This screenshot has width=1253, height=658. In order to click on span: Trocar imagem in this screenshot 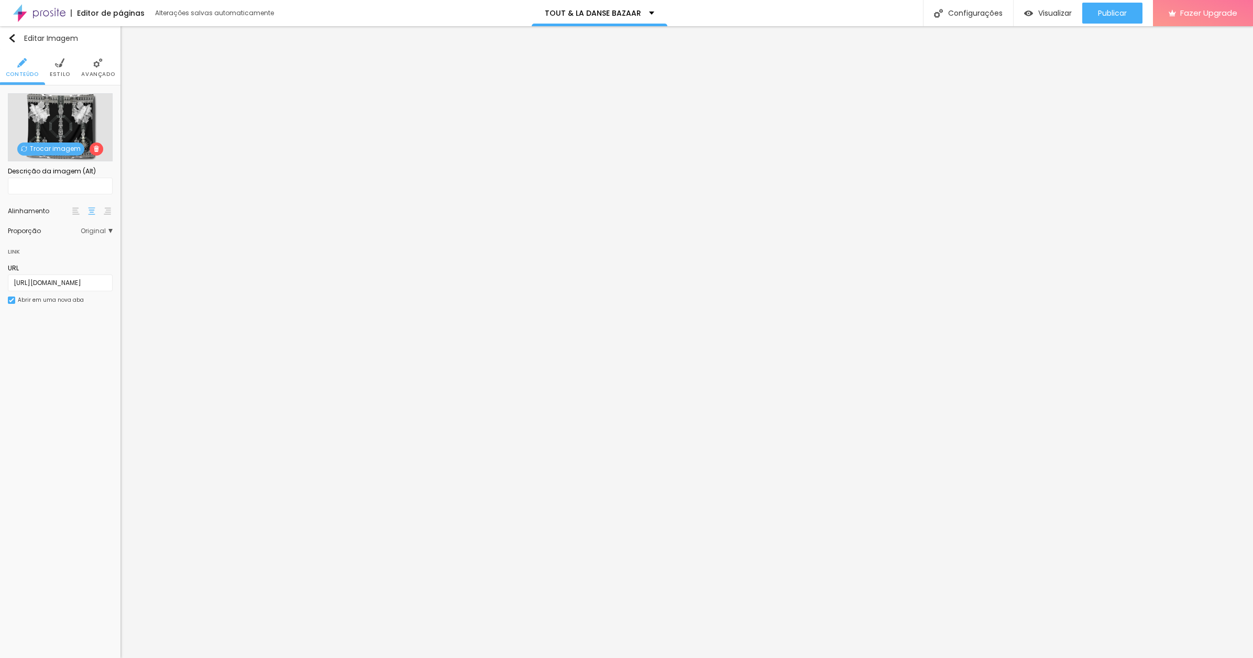, I will do `click(51, 149)`.